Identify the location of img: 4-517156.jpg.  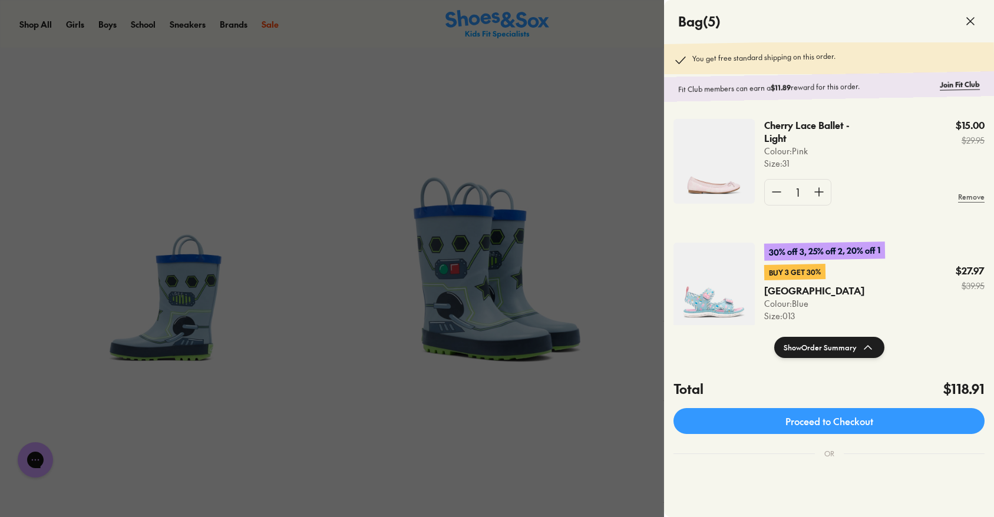
(714, 161).